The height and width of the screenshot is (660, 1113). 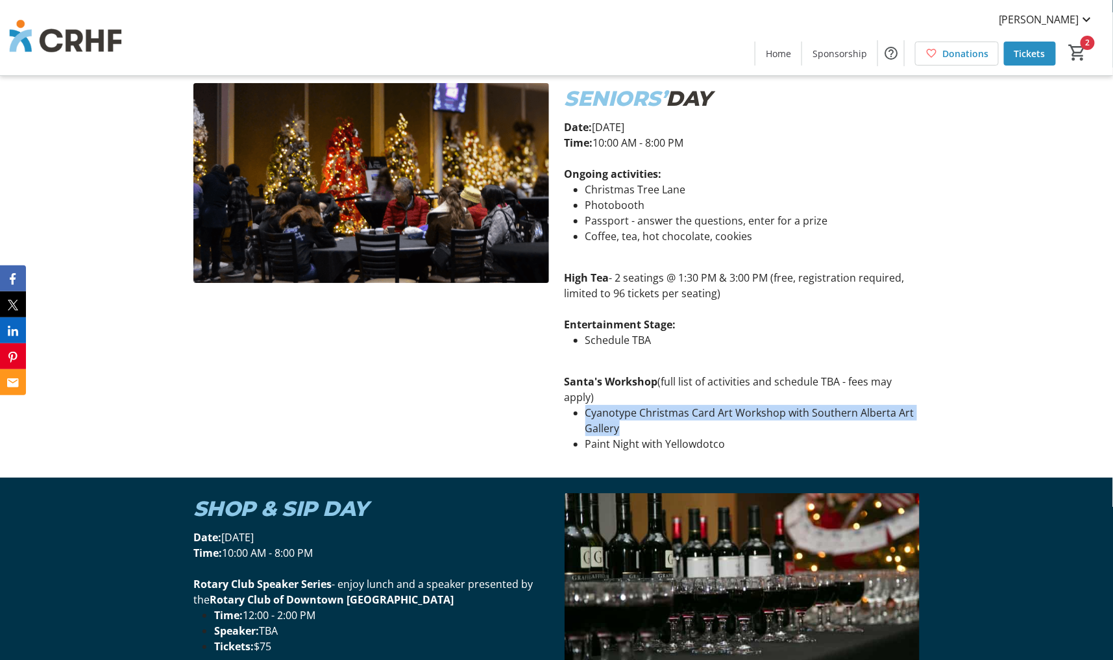 What do you see at coordinates (615, 98) in the screenshot?
I see `em: SENIORS’` at bounding box center [615, 98].